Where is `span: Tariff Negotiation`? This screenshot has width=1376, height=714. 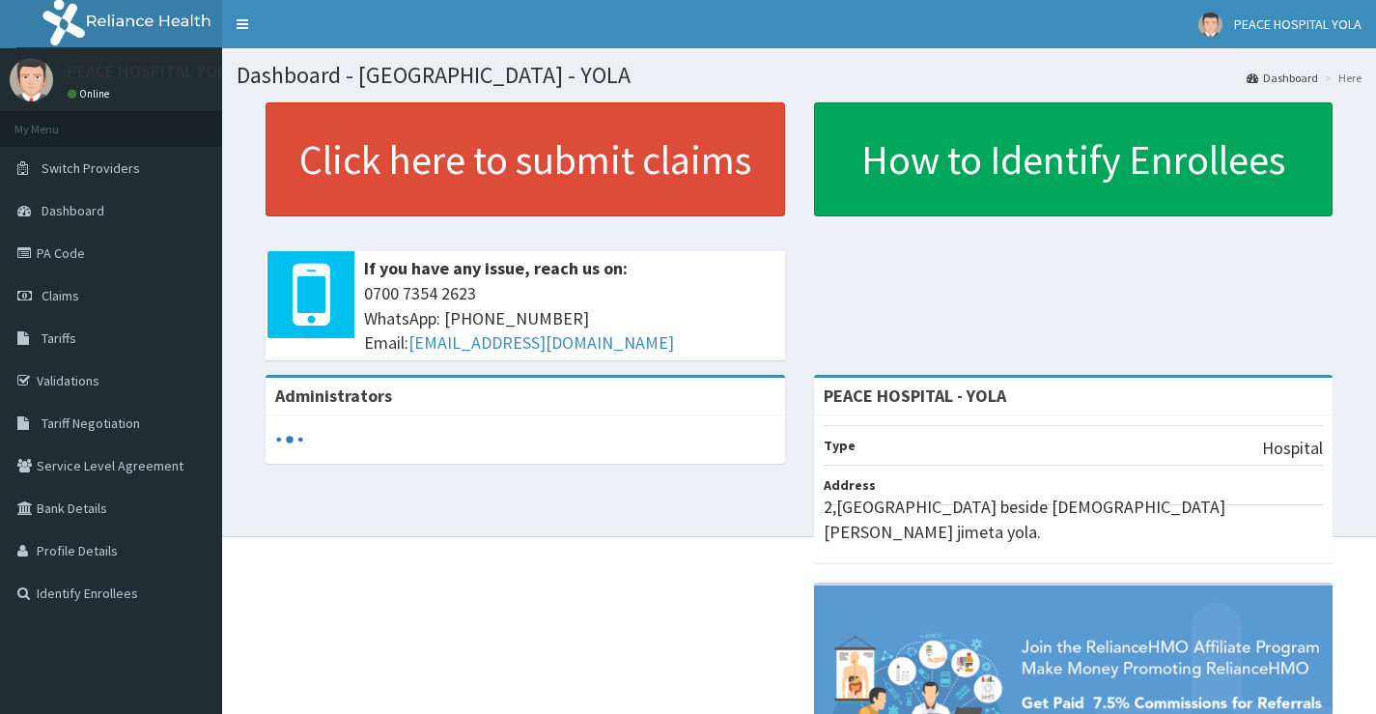
span: Tariff Negotiation is located at coordinates (91, 423).